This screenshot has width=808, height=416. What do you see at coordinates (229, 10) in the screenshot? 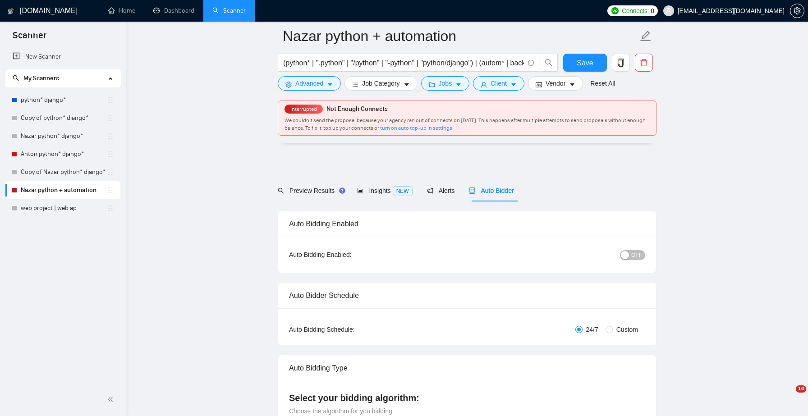
I see `a: searchScanner` at bounding box center [229, 10].